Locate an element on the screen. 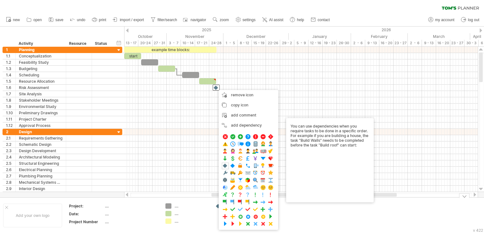  div: v 422 is located at coordinates (478, 230).